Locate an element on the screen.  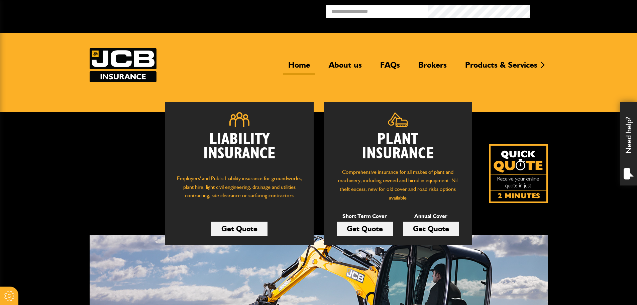
a: Brokers is located at coordinates (432, 68).